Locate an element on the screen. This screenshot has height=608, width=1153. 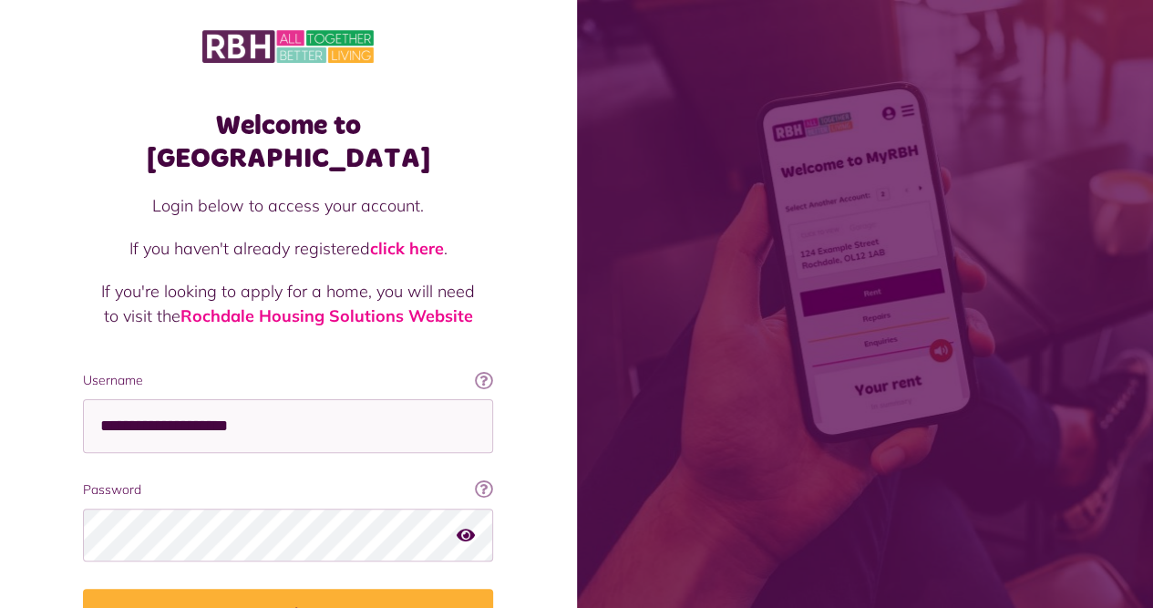
p: Login below to access your account. is located at coordinates (288, 205).